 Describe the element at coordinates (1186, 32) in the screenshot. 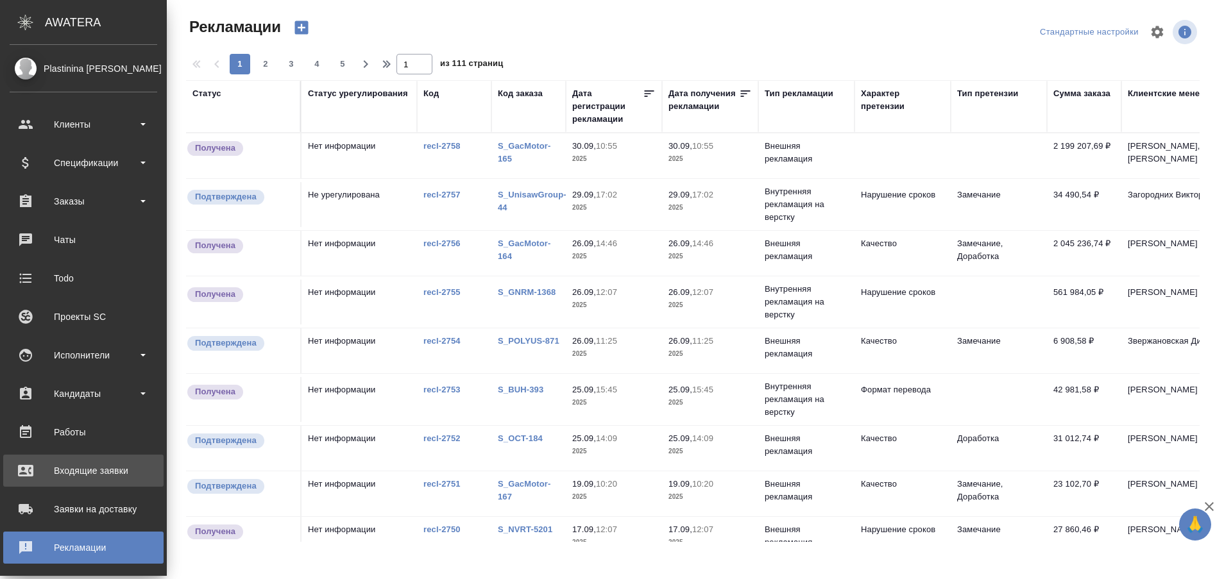

I see `span: Посмотреть информацию` at that location.